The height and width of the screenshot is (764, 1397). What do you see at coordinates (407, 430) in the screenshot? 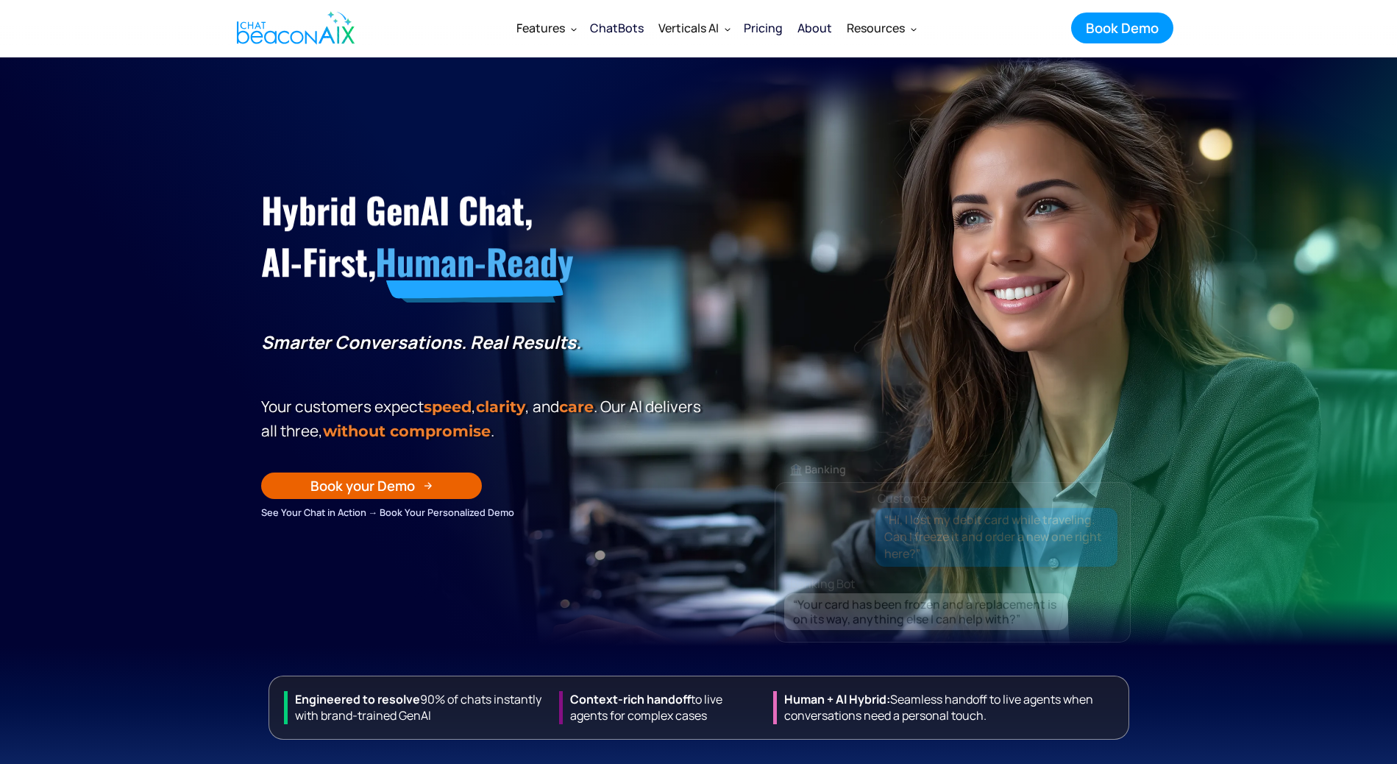
I see `span: without compromise` at bounding box center [407, 430].